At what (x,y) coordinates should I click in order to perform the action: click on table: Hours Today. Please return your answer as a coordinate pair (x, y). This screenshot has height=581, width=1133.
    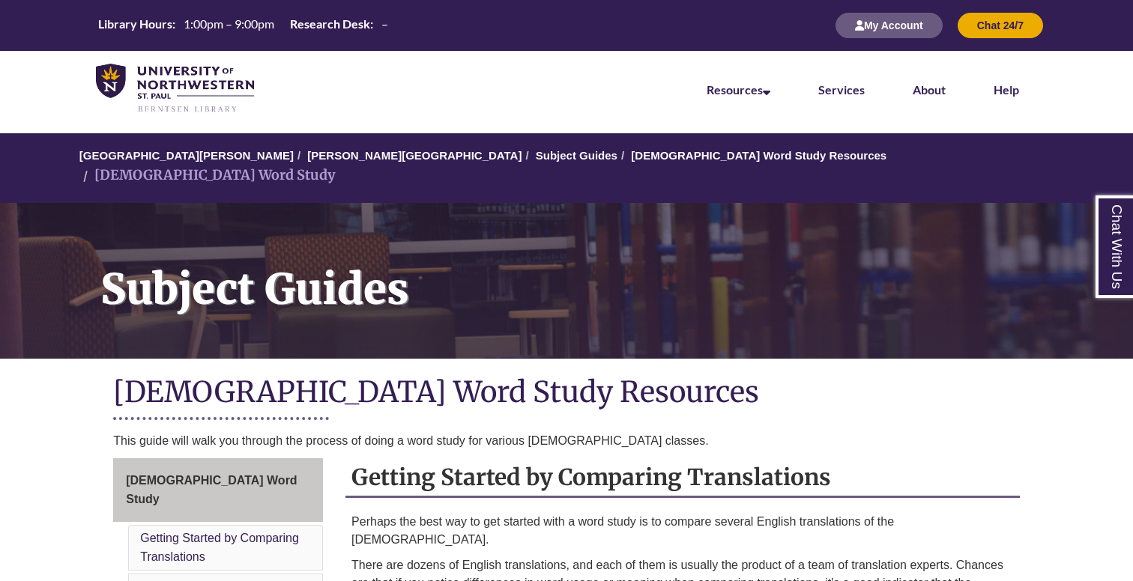
    Looking at the image, I should click on (243, 25).